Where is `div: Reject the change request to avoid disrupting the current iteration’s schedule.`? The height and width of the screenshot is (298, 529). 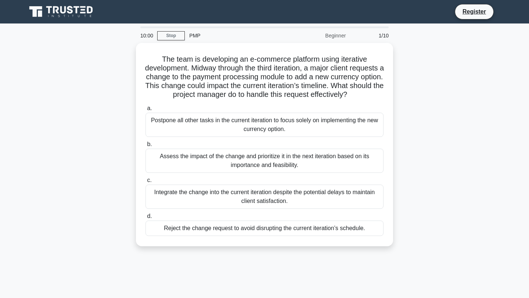 div: Reject the change request to avoid disrupting the current iteration’s schedule. is located at coordinates (264, 228).